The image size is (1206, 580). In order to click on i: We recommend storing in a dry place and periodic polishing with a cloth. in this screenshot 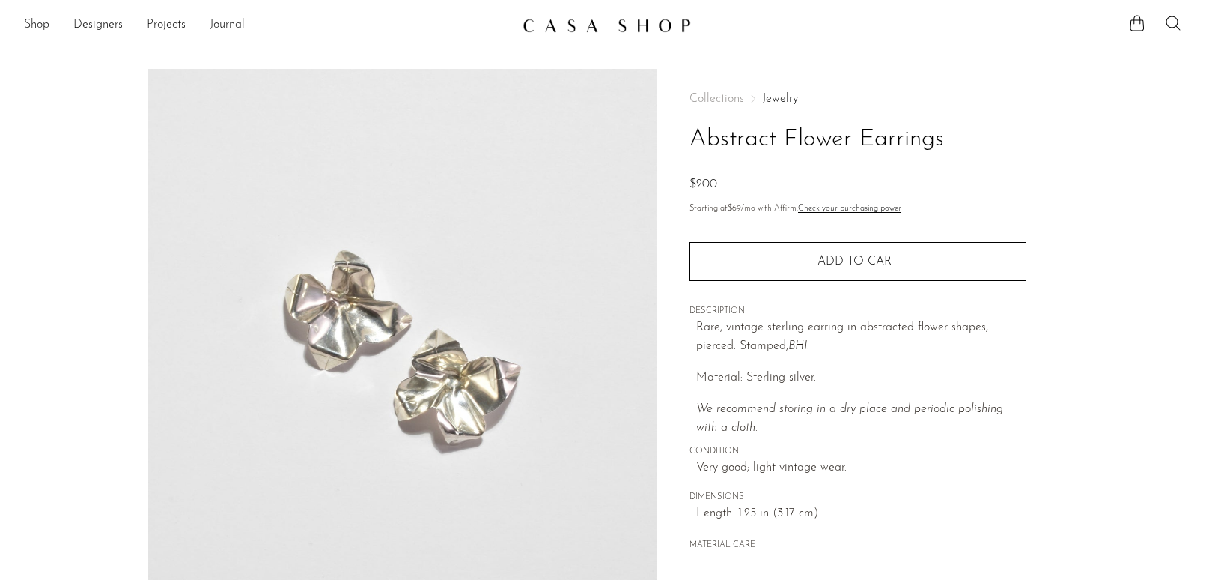, I will do `click(850, 419)`.